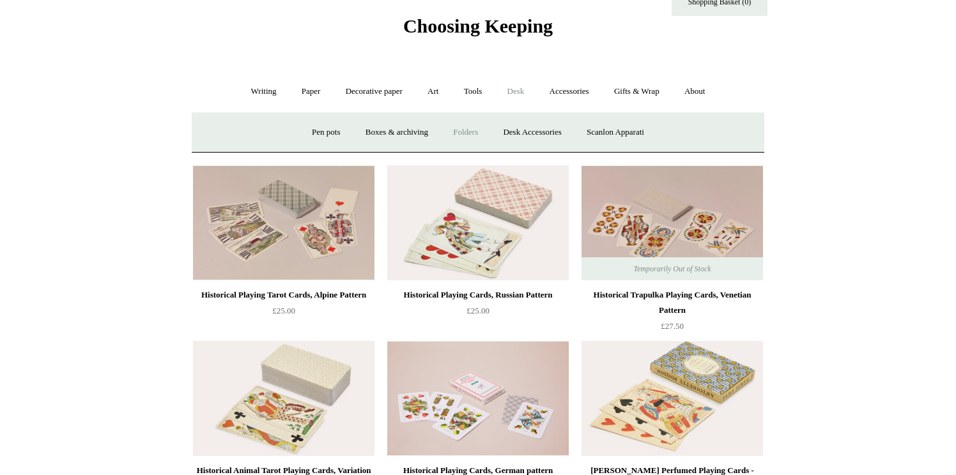 Image resolution: width=956 pixels, height=475 pixels. I want to click on img: Historical Animal Tarot Playing Cards, Variation on Paris Pattern, so click(284, 399).